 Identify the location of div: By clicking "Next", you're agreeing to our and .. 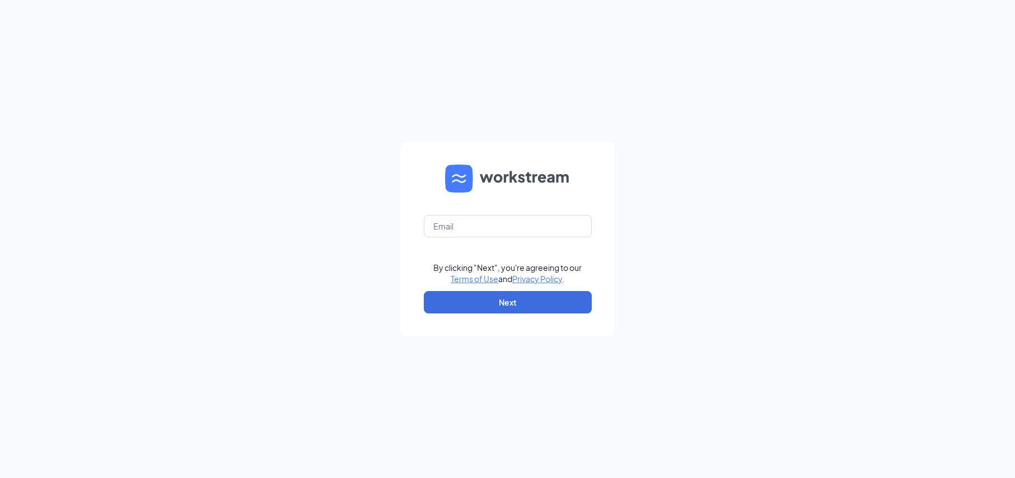
(507, 273).